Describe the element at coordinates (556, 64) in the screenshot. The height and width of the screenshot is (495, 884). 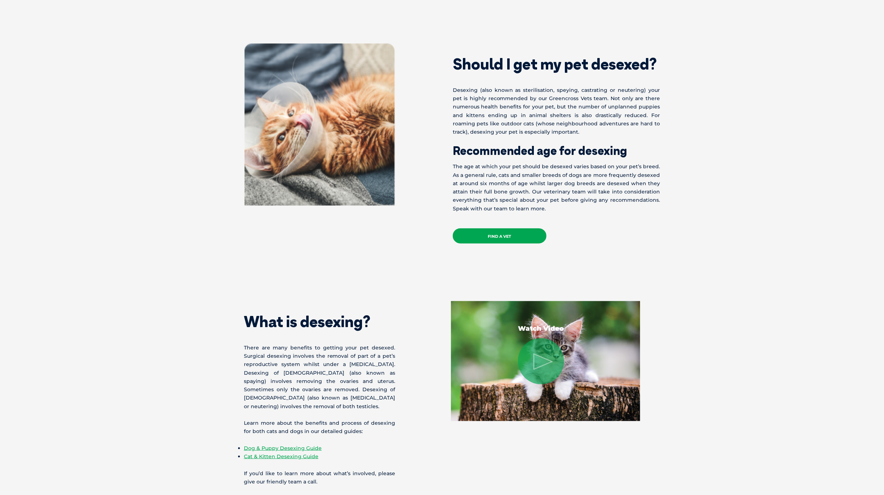
I see `h2: Should I get my pet desexed?` at that location.